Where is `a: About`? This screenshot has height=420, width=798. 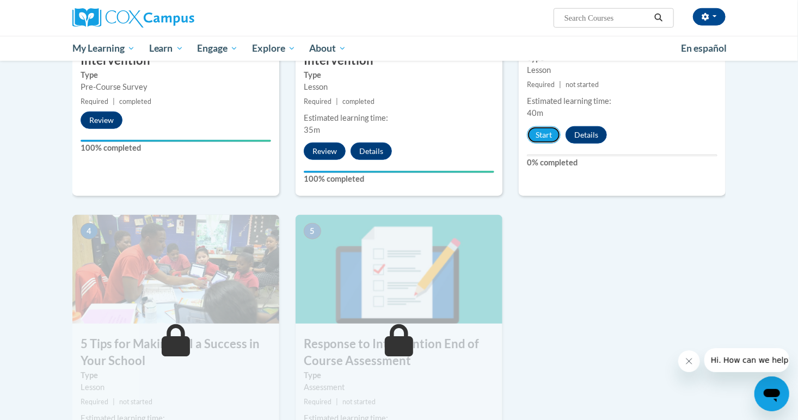
a: About is located at coordinates (328, 48).